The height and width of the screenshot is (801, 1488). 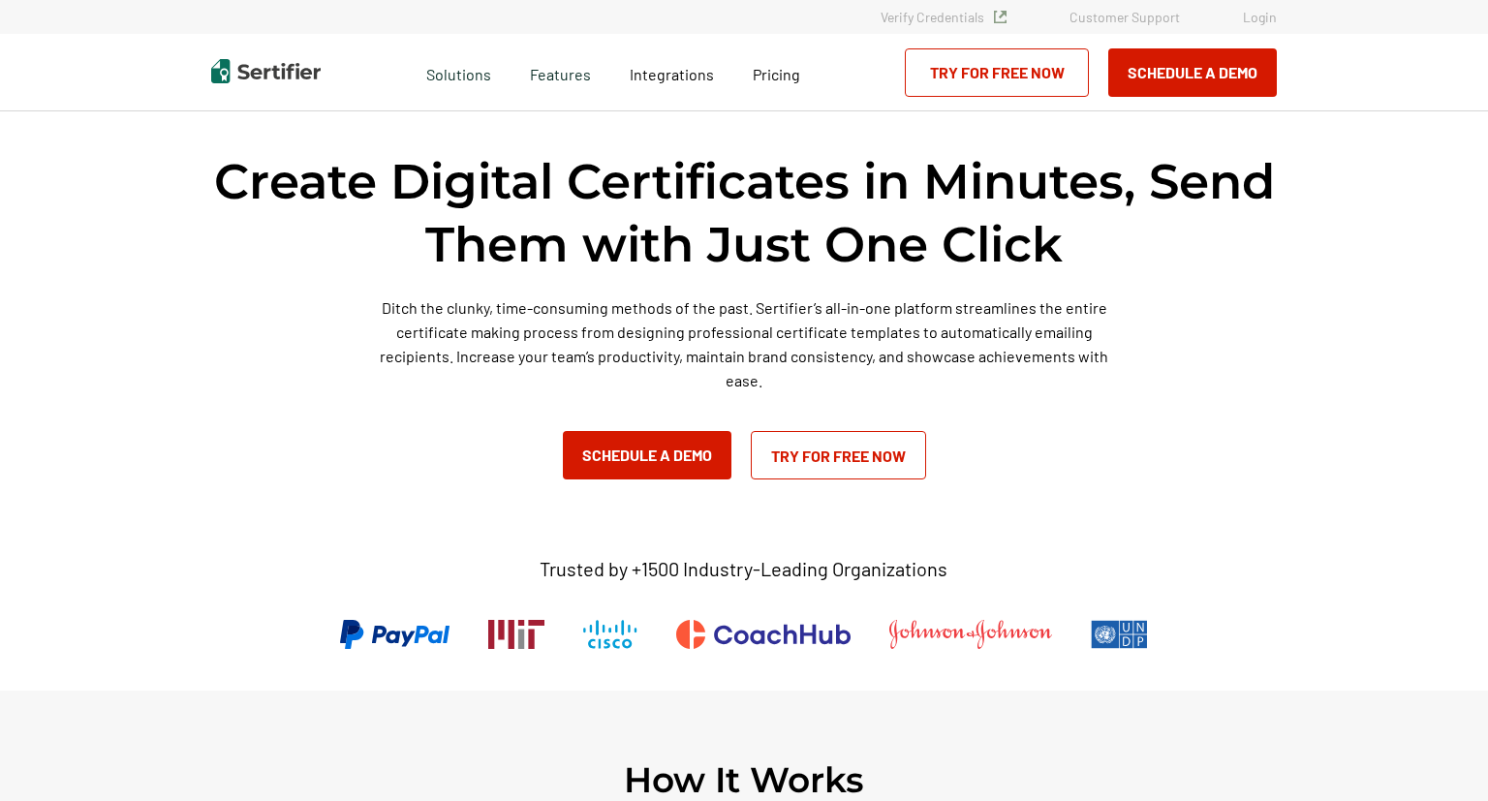 What do you see at coordinates (610, 635) in the screenshot?
I see `img: Cisco` at bounding box center [610, 635].